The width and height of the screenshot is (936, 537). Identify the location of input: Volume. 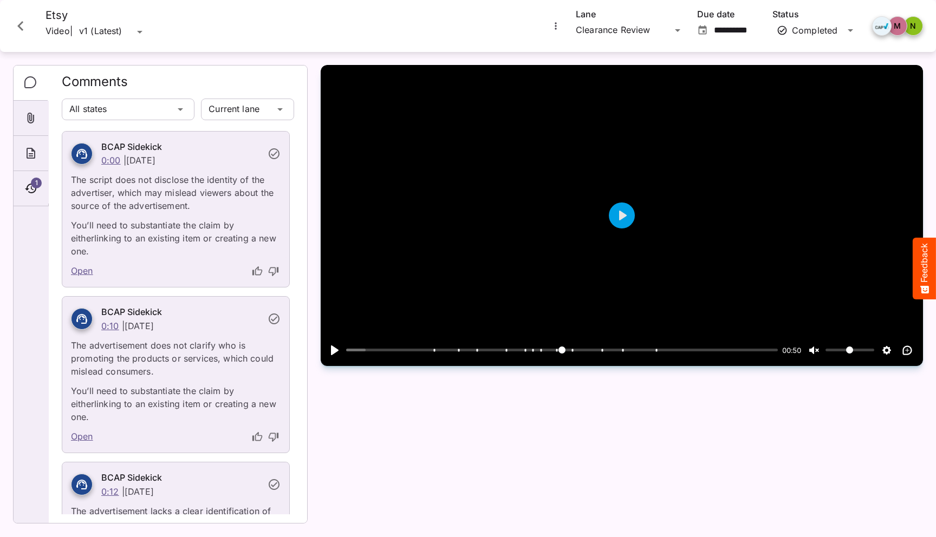
(850, 350).